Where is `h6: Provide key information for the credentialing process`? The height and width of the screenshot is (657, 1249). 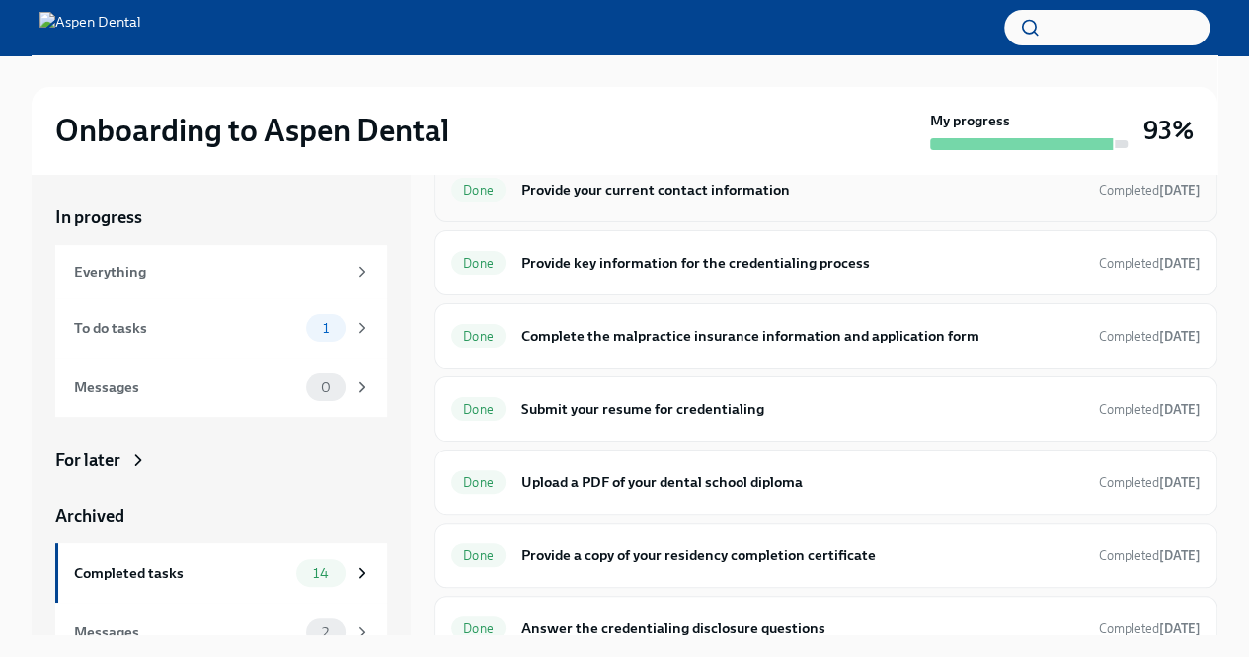
h6: Provide key information for the credentialing process is located at coordinates (802, 263).